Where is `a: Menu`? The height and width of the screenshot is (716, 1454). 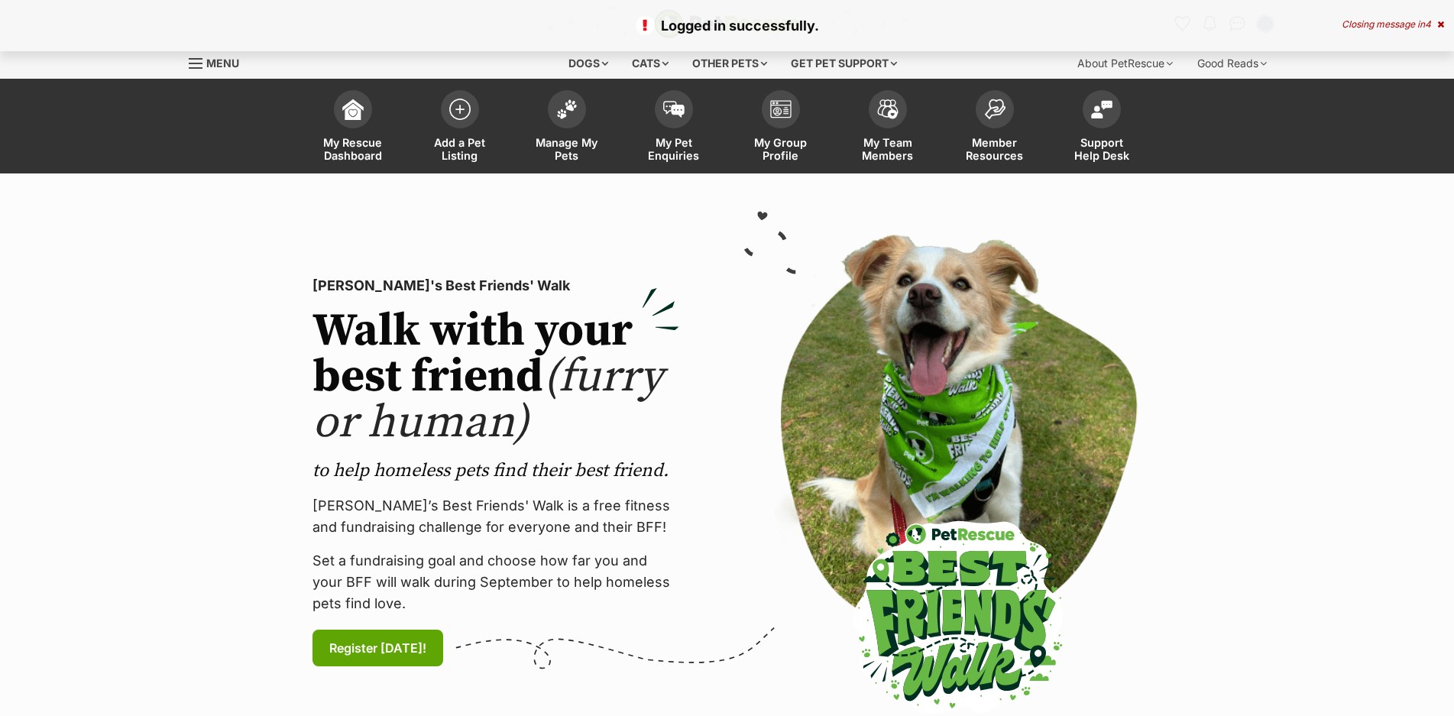
a: Menu is located at coordinates (219, 62).